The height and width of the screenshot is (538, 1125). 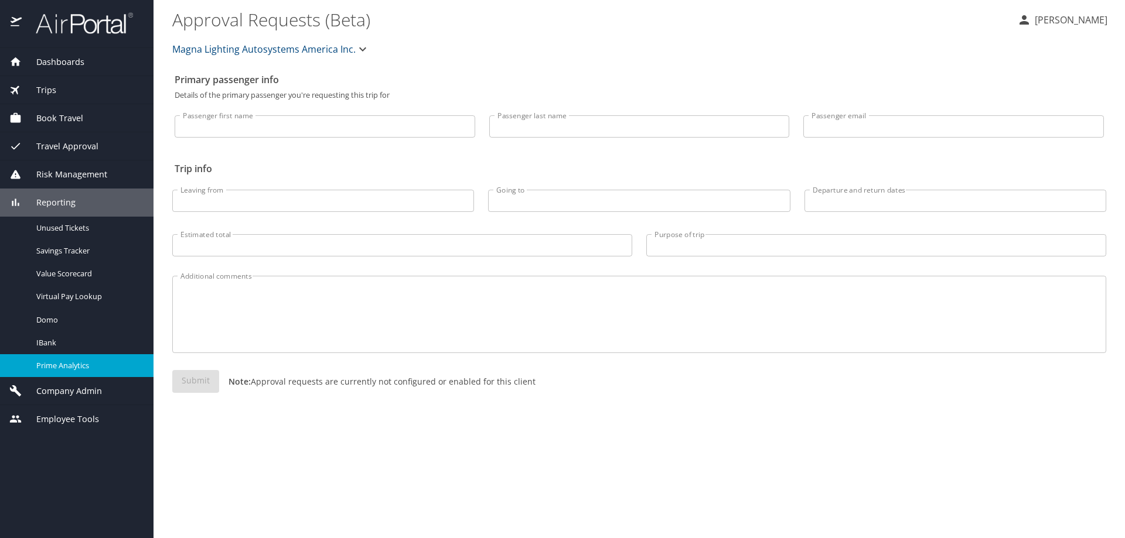 I want to click on span: Reporting, so click(x=49, y=203).